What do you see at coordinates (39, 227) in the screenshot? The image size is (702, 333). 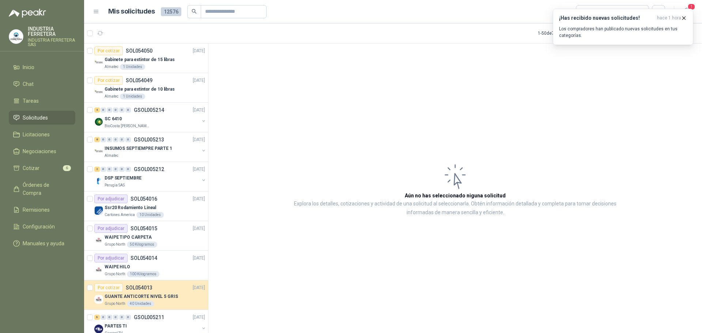 I see `span: Configuración` at bounding box center [39, 227].